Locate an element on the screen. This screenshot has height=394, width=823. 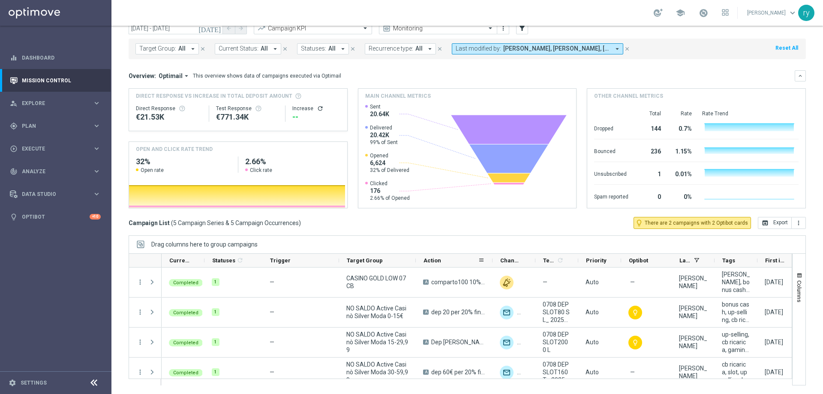
div: Data Studio is located at coordinates (51, 194).